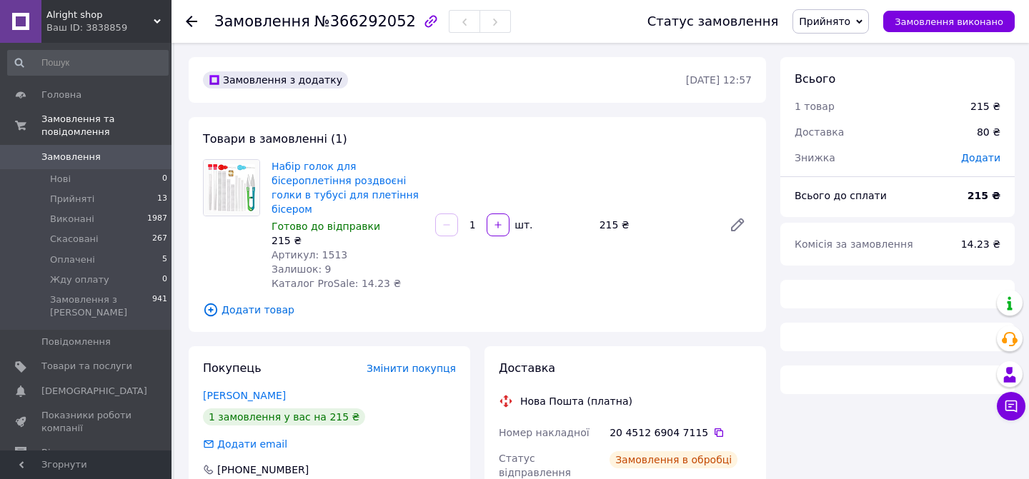  What do you see at coordinates (840, 196) in the screenshot?
I see `span: Всього до сплати` at bounding box center [840, 196].